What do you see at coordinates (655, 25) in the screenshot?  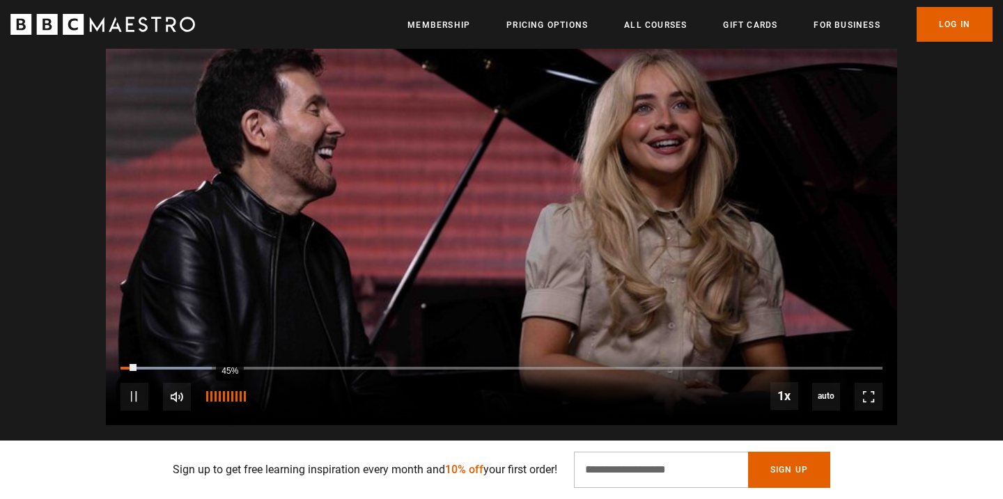 I see `a: All Courses` at bounding box center [655, 25].